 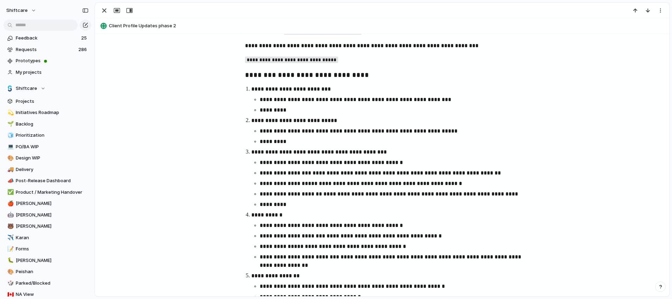 I want to click on span: 25, so click(x=85, y=38).